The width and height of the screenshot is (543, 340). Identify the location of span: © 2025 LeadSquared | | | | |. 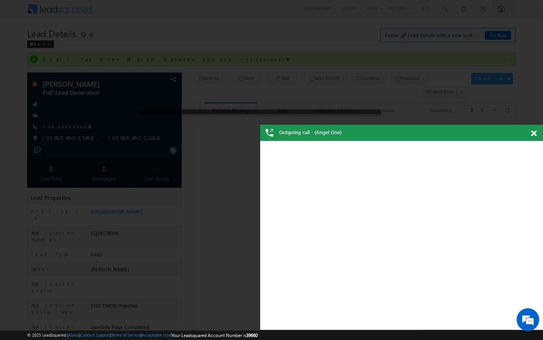
(142, 335).